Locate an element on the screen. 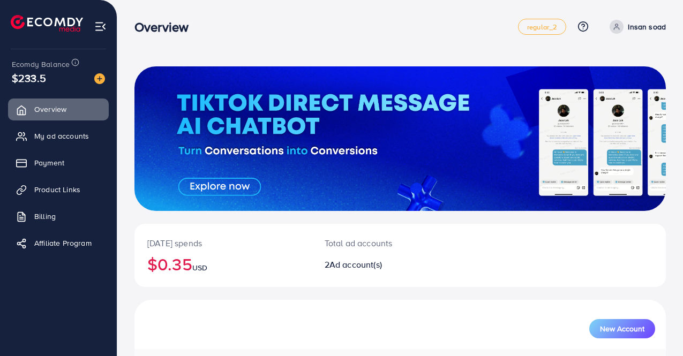  img: image is located at coordinates (100, 79).